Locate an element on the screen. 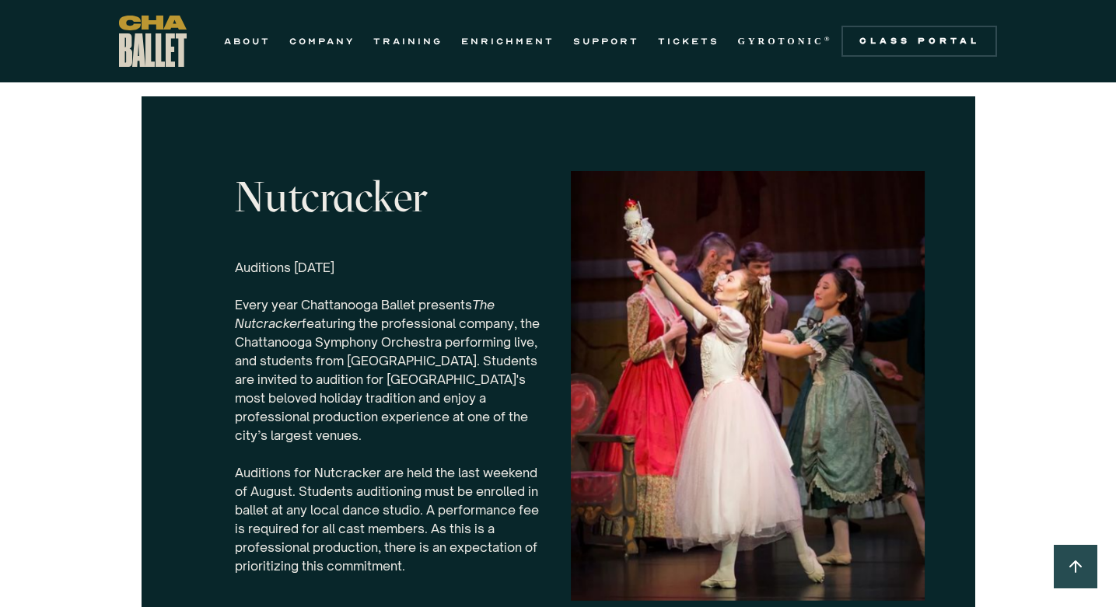 This screenshot has height=607, width=1116. a: SUPPORT is located at coordinates (606, 41).